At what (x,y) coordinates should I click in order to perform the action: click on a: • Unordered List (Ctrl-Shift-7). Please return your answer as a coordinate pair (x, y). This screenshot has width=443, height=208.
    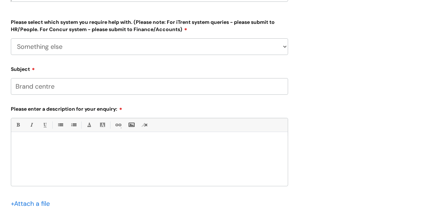
    Looking at the image, I should click on (60, 125).